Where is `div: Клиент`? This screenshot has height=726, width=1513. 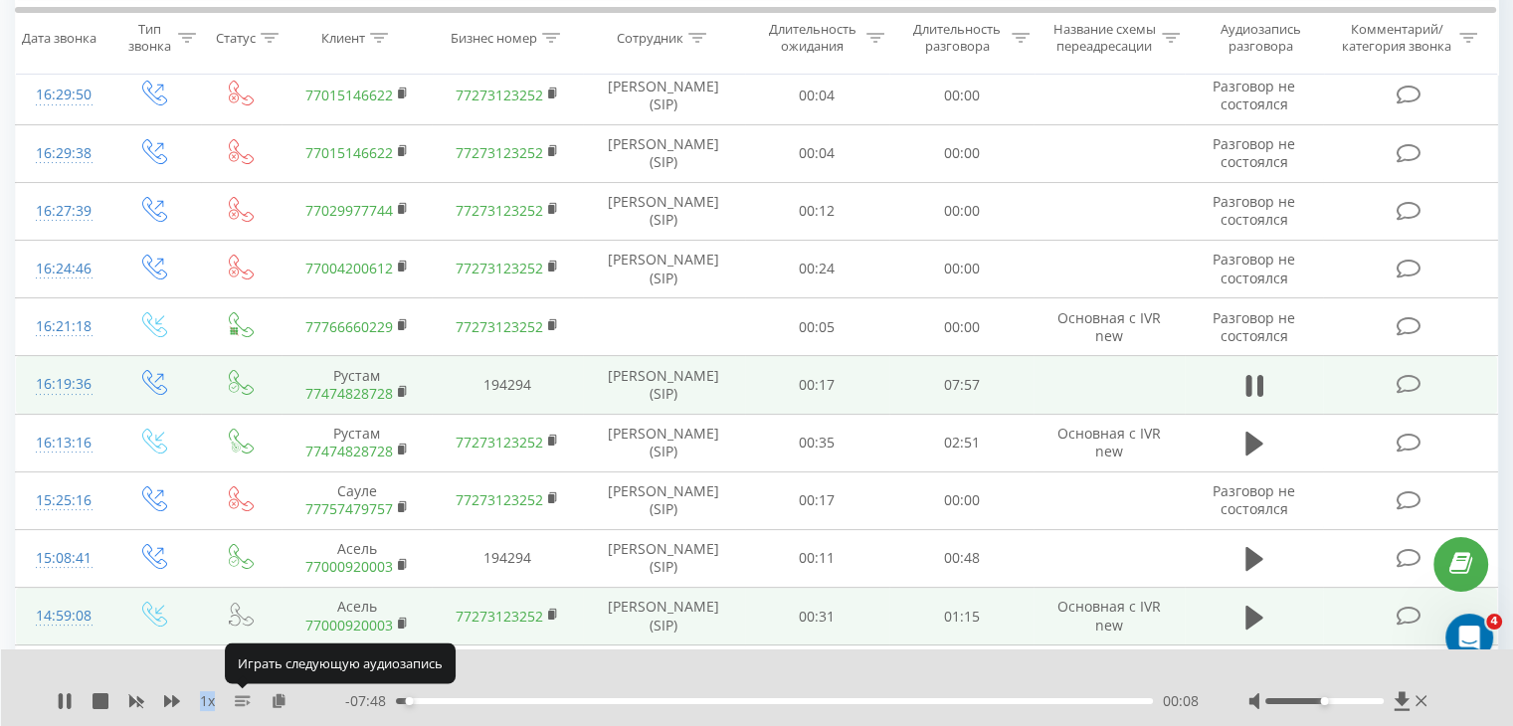 div: Клиент is located at coordinates (343, 37).